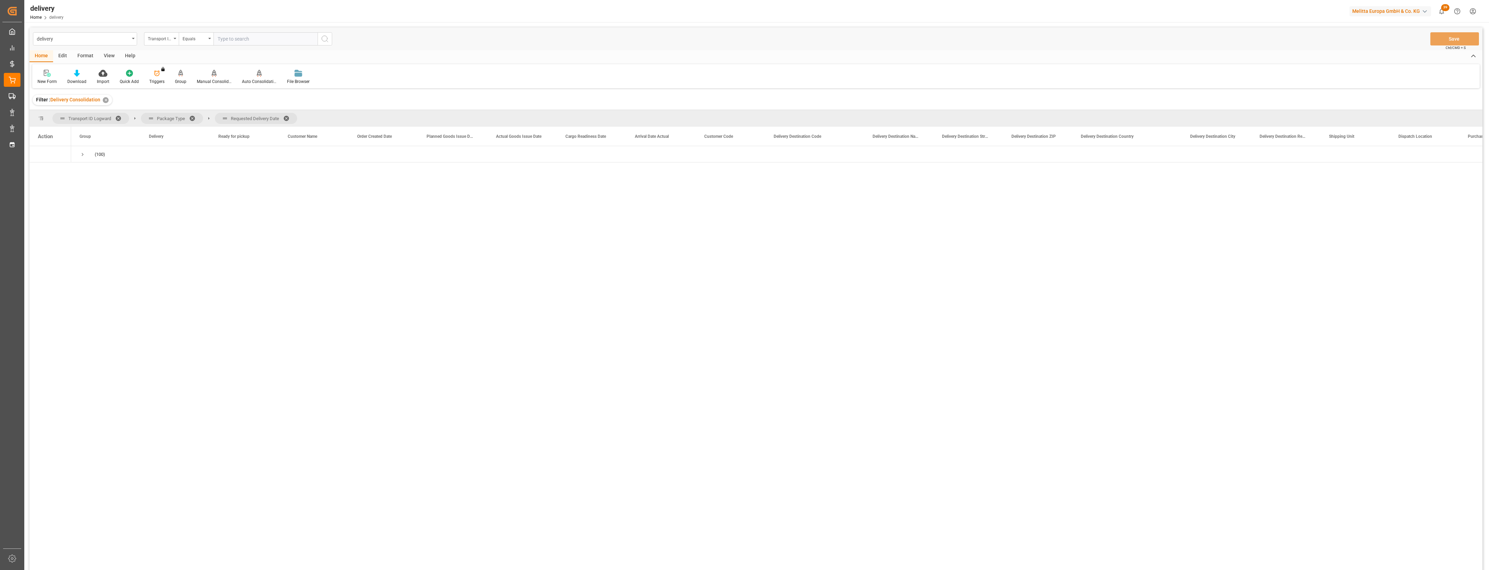 This screenshot has width=1489, height=570. What do you see at coordinates (259, 82) in the screenshot?
I see `div: Auto Consolidation` at bounding box center [259, 82].